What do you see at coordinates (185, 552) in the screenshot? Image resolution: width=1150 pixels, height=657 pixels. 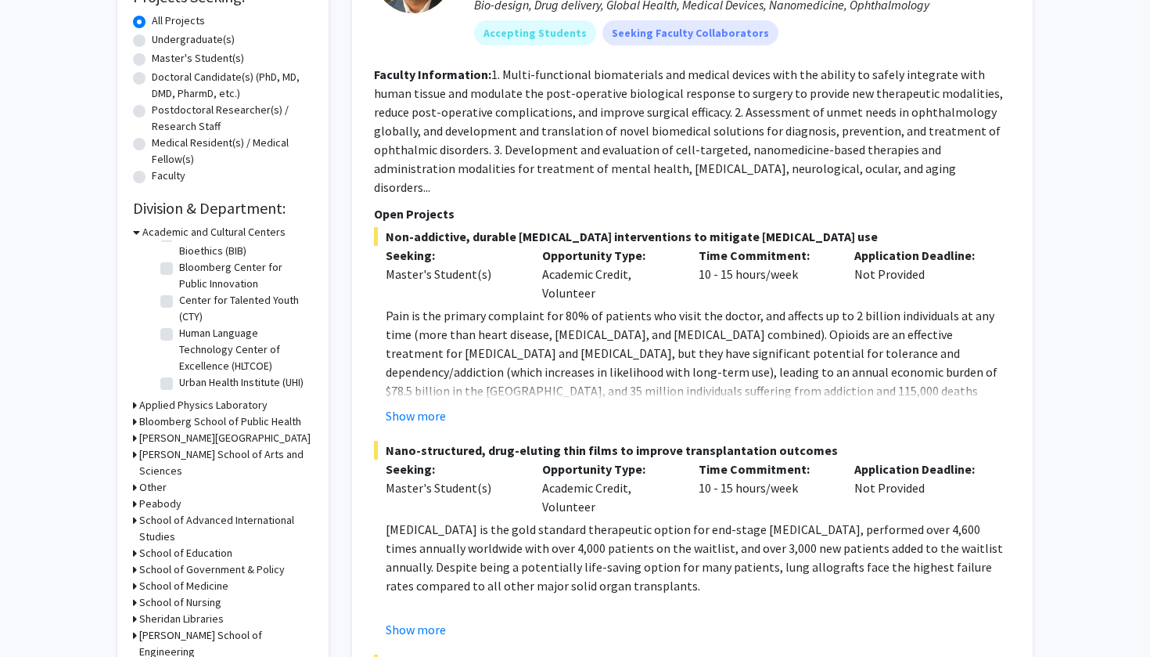 I see `h3: School of Education` at bounding box center [185, 552].